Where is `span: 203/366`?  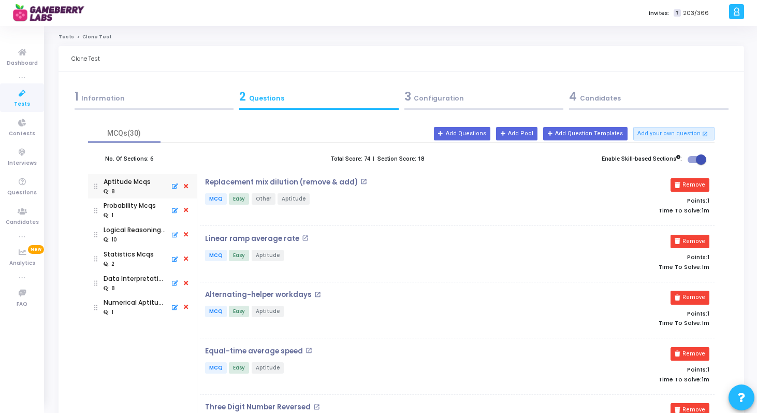 span: 203/366 is located at coordinates (696, 13).